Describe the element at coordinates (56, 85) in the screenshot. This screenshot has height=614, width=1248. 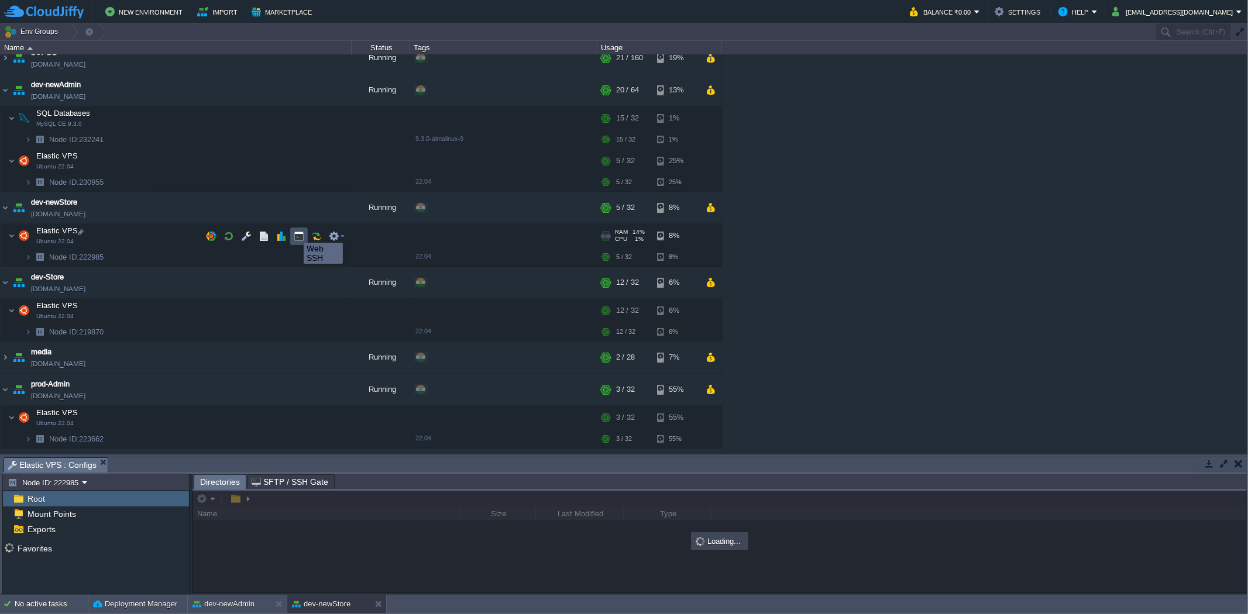
I see `a: dev-newAdmin` at that location.